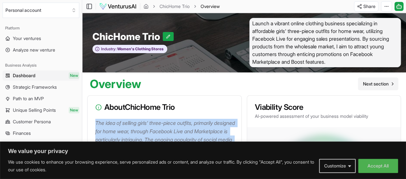 Image resolution: width=406 pixels, height=179 pixels. I want to click on span: ChicHome Trio, so click(127, 37).